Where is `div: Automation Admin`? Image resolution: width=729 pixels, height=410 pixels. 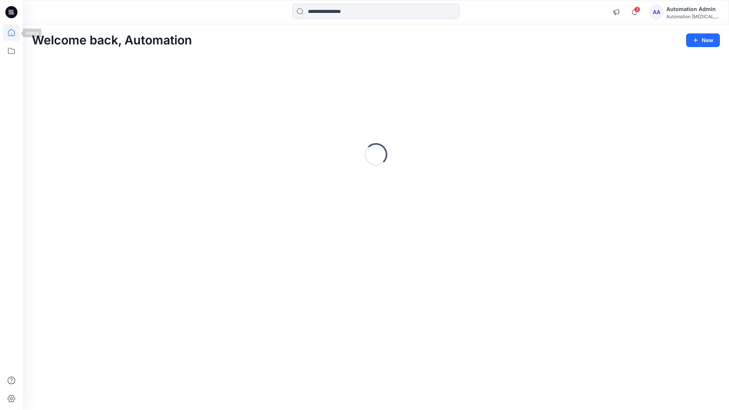
div: Automation Admin is located at coordinates (693, 9).